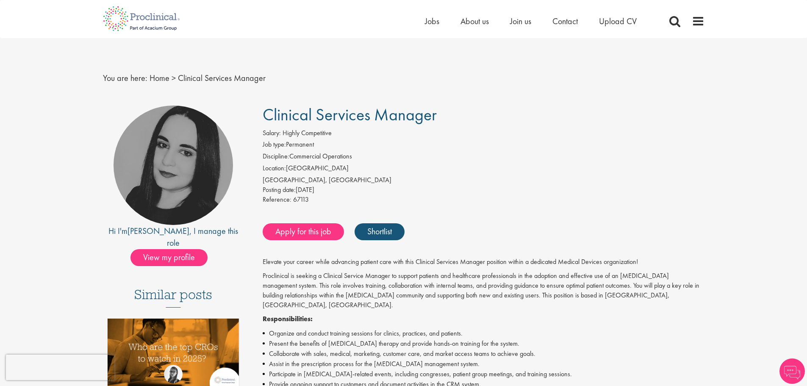  I want to click on h3: Similar posts, so click(173, 297).